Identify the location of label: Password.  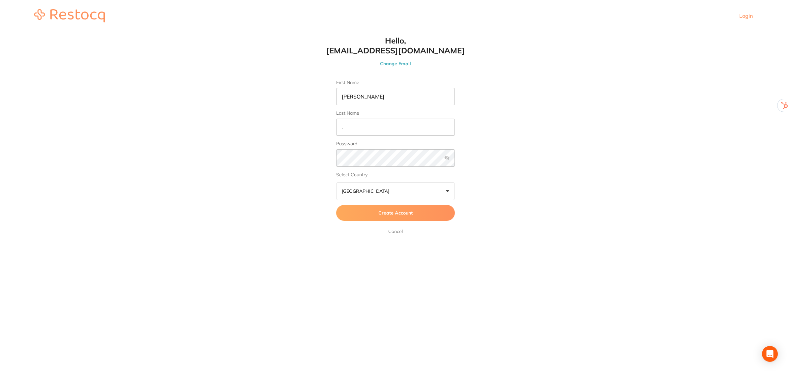
(396, 144).